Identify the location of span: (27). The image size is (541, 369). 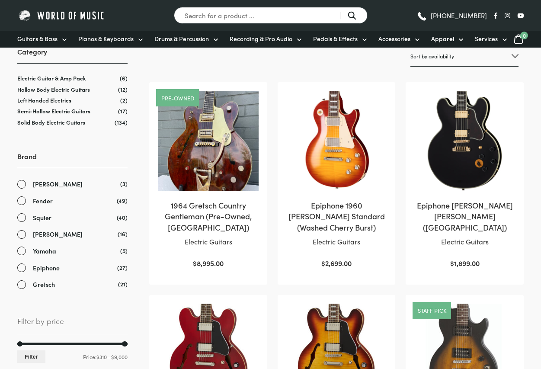
(122, 267).